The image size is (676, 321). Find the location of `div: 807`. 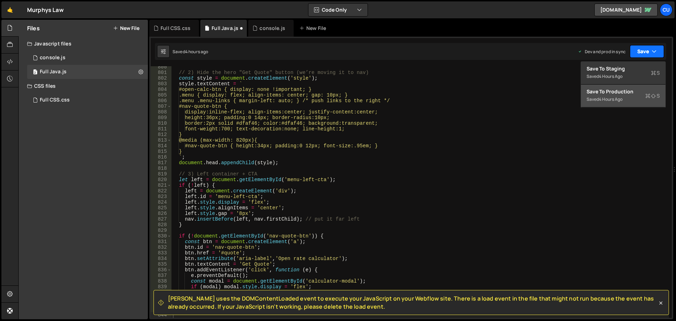

div: 807 is located at coordinates (161, 106).